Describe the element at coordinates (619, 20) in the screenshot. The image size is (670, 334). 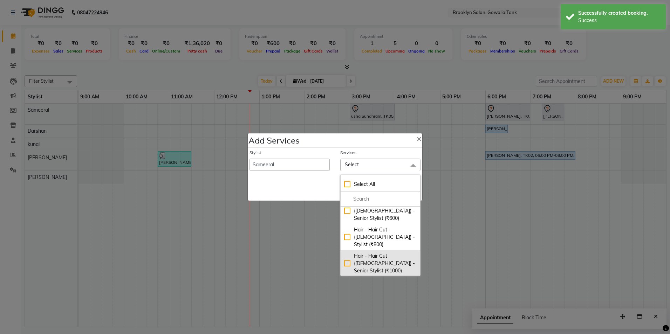
I see `div: Success` at that location.